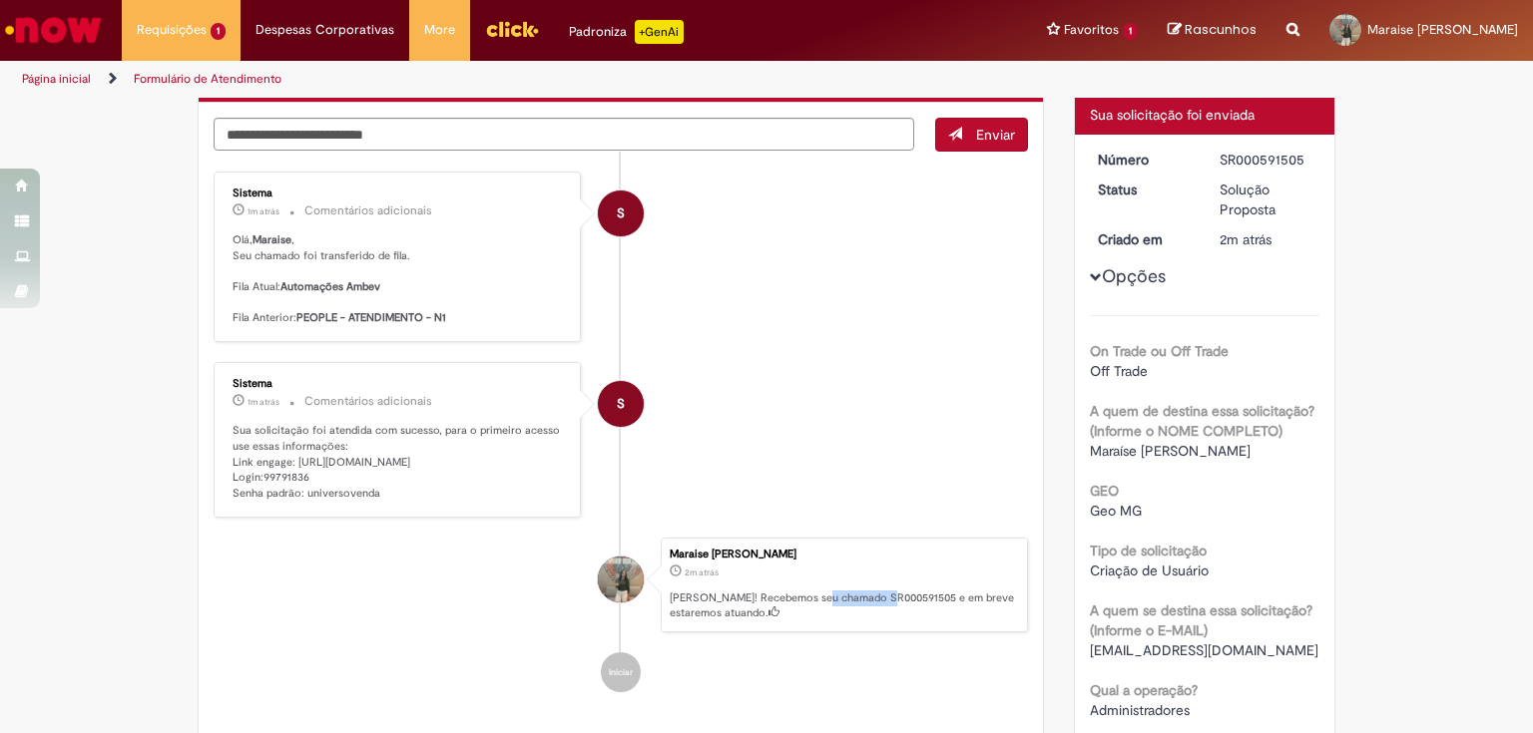 The width and height of the screenshot is (1533, 733). I want to click on b: GEO, so click(1104, 491).